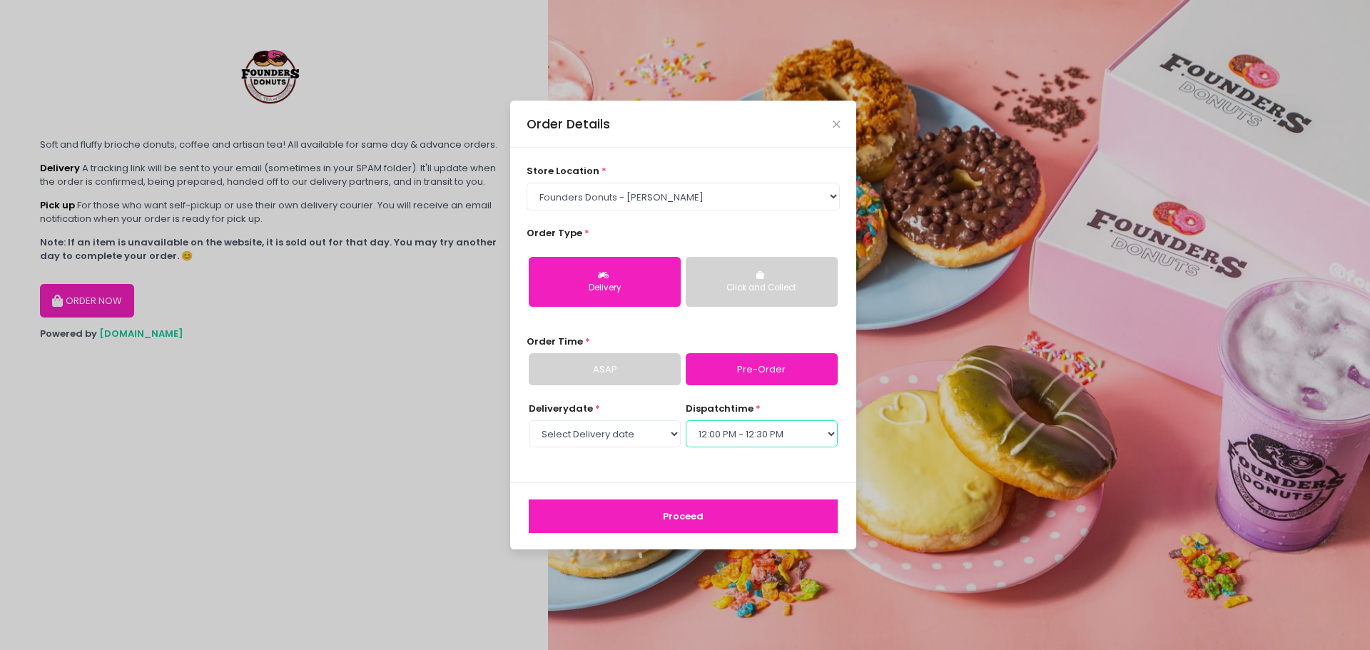  I want to click on span: dispatch time, so click(719, 408).